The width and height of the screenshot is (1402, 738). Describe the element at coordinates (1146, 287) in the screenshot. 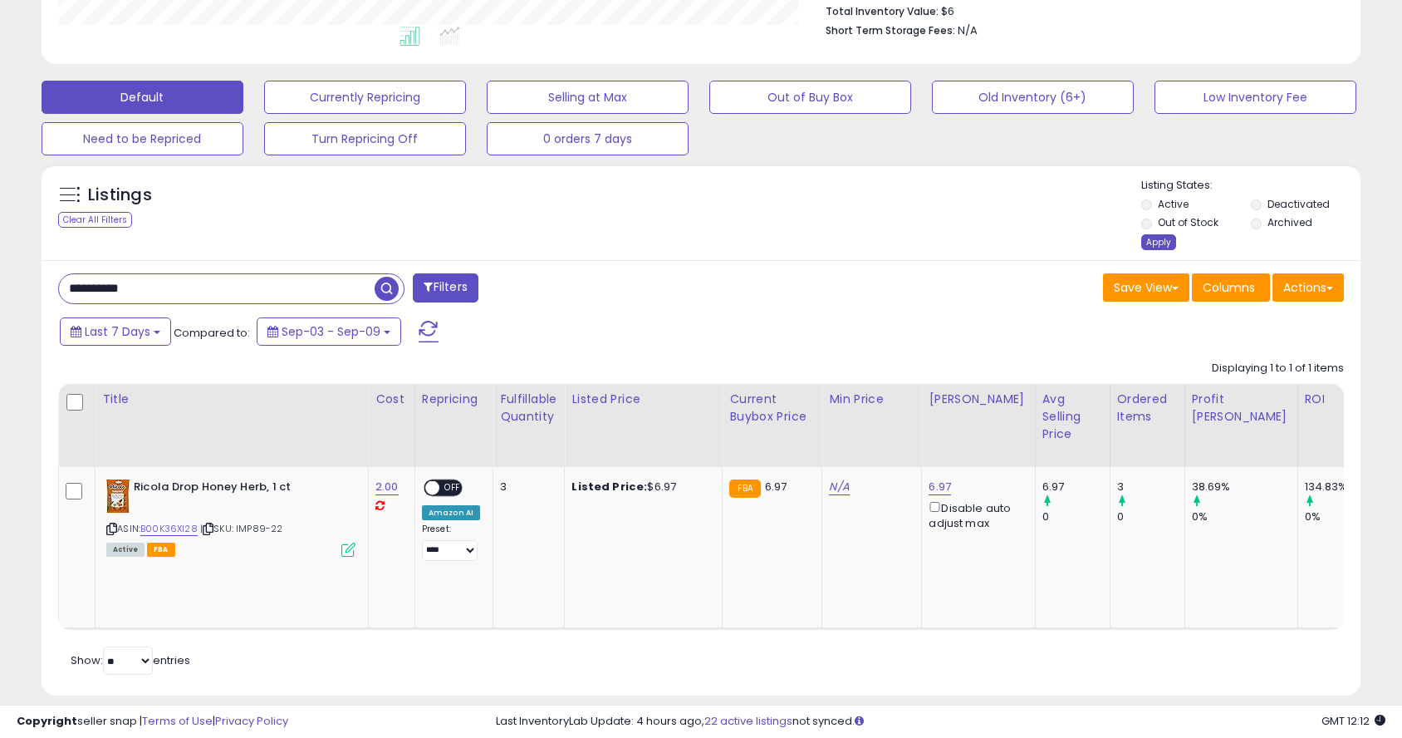

I see `button: Save View` at that location.